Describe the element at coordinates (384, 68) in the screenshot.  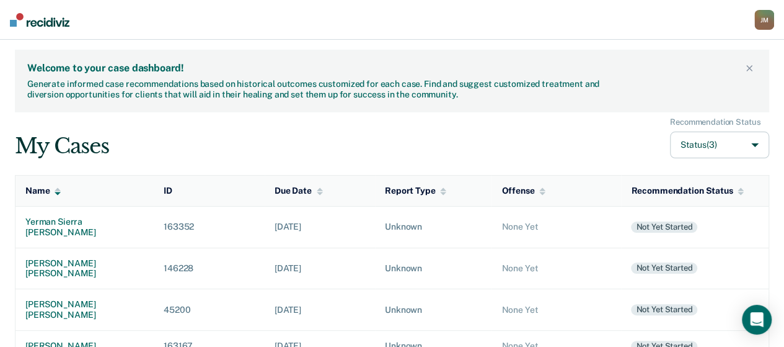
I see `div: Welcome to your case dashboard!` at that location.